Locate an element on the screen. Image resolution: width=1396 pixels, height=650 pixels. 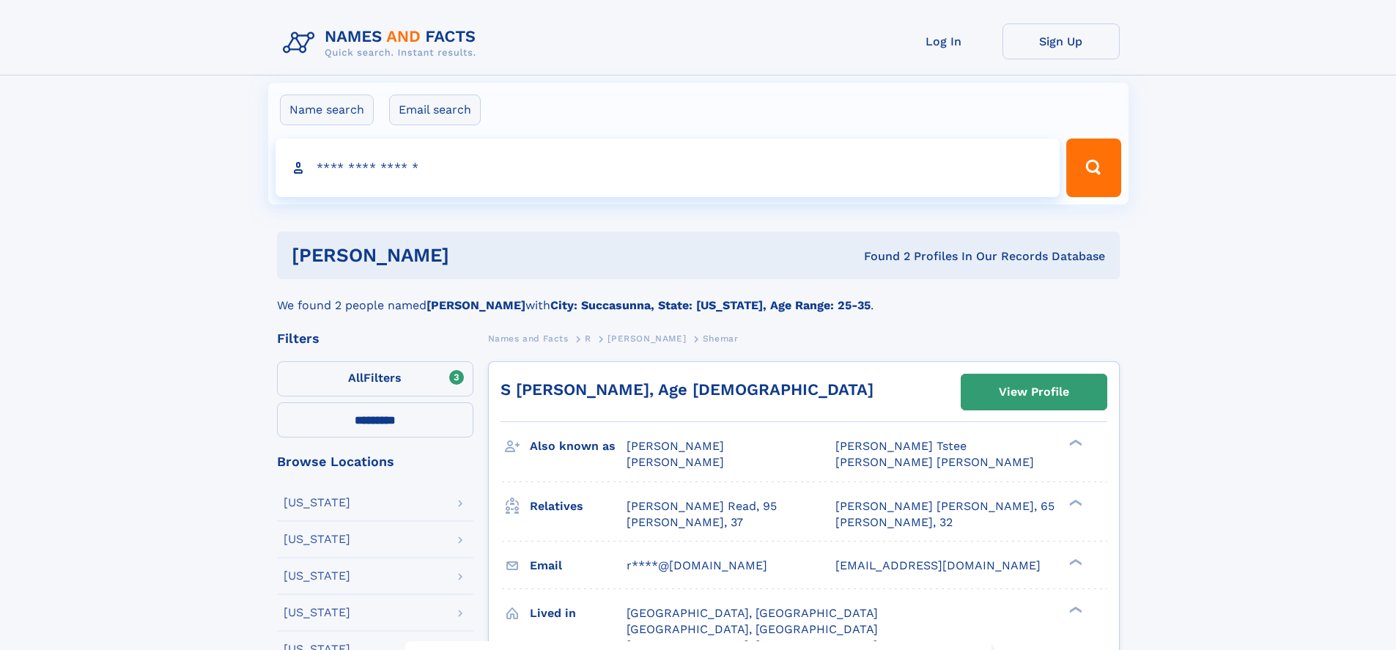
a: R is located at coordinates (588, 338).